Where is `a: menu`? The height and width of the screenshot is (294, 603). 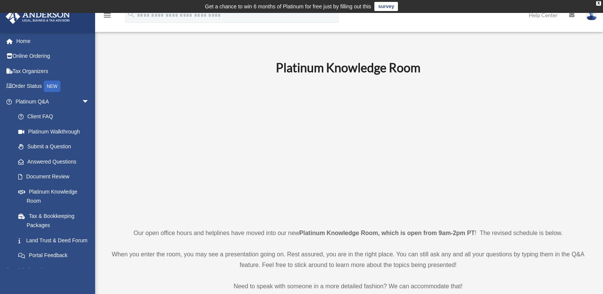 a: menu is located at coordinates (107, 16).